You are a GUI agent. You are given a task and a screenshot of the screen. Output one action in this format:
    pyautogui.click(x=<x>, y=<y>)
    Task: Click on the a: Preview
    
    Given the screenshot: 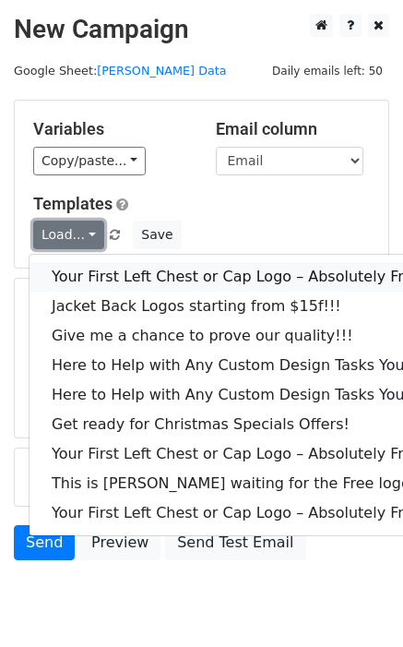 What is the action you would take?
    pyautogui.click(x=120, y=543)
    